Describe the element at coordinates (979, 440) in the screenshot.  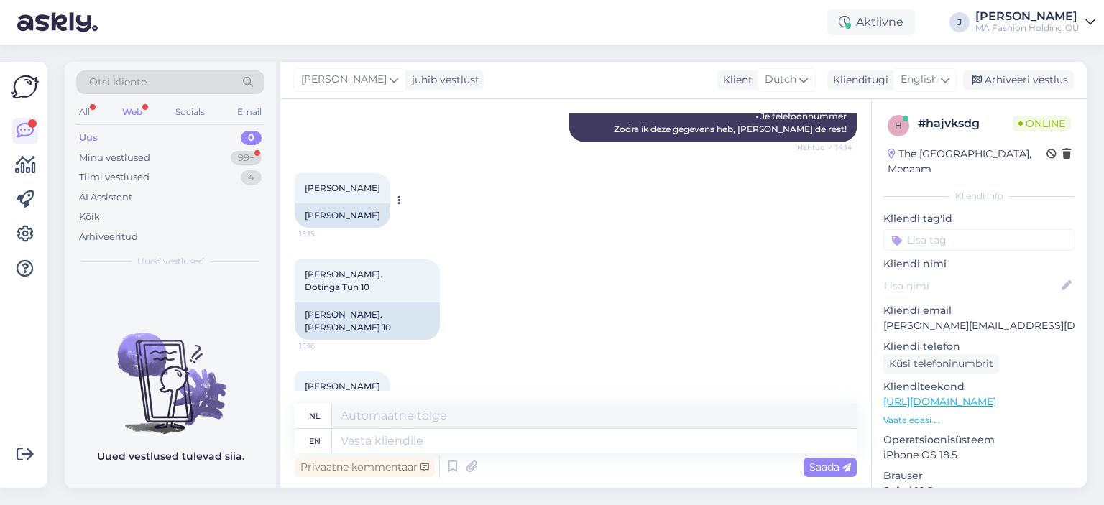
I see `p: Operatsioonisüsteem` at that location.